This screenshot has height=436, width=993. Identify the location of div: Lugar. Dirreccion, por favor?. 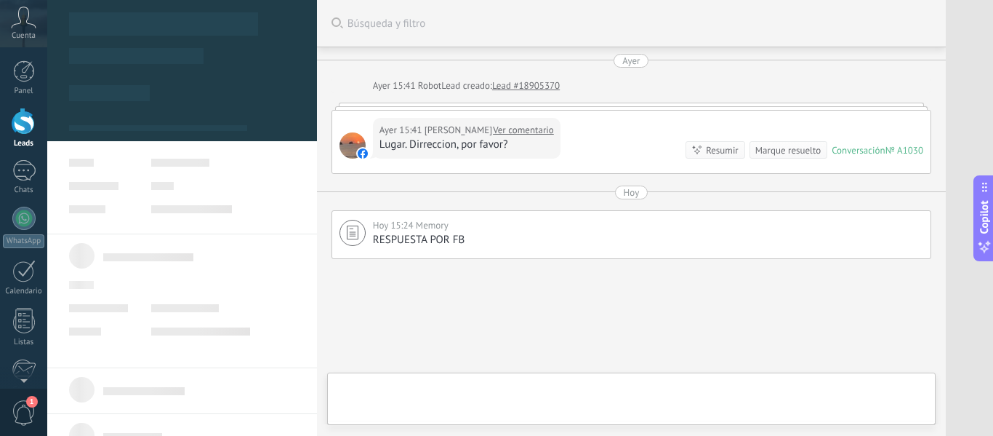
(467, 145).